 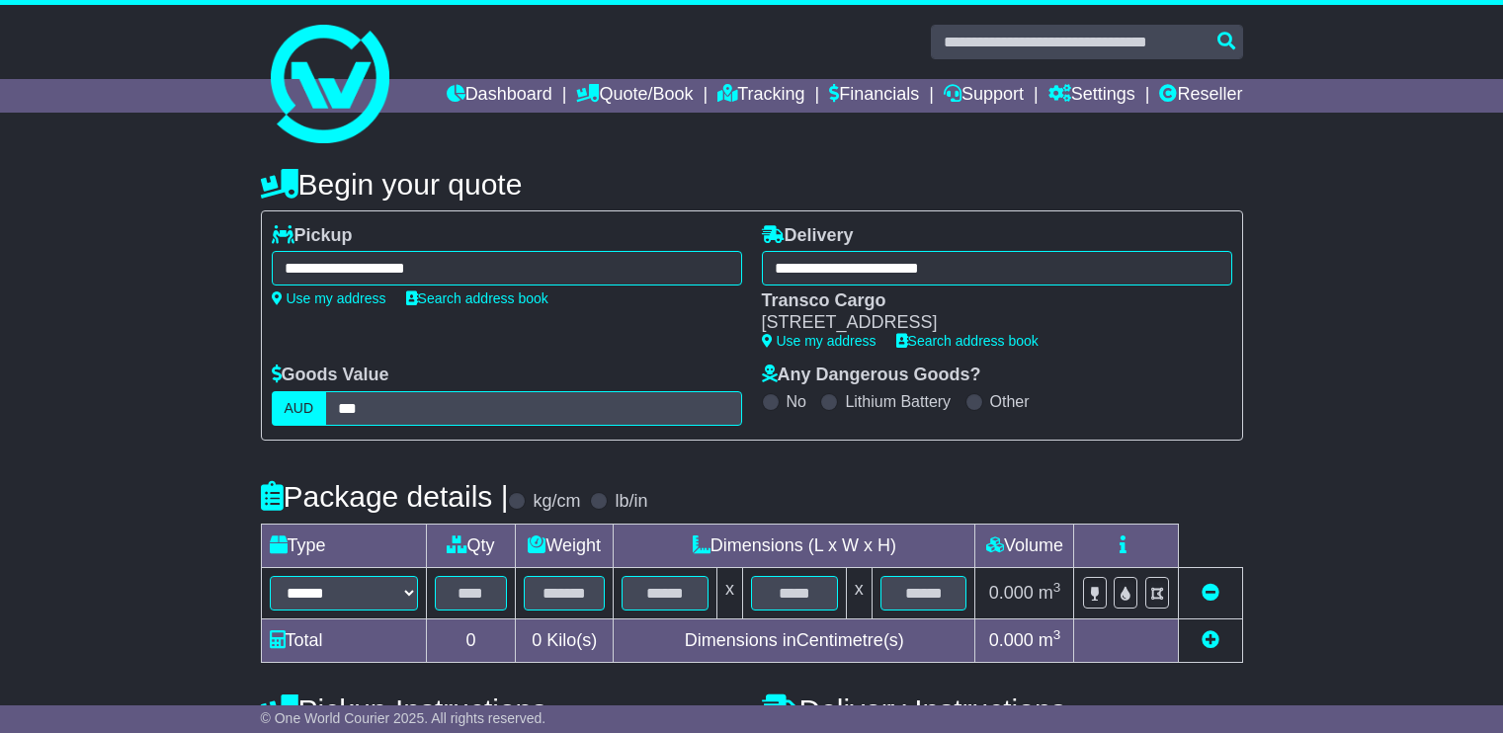 I want to click on td: Dimensions in Centimetre(s), so click(x=794, y=640).